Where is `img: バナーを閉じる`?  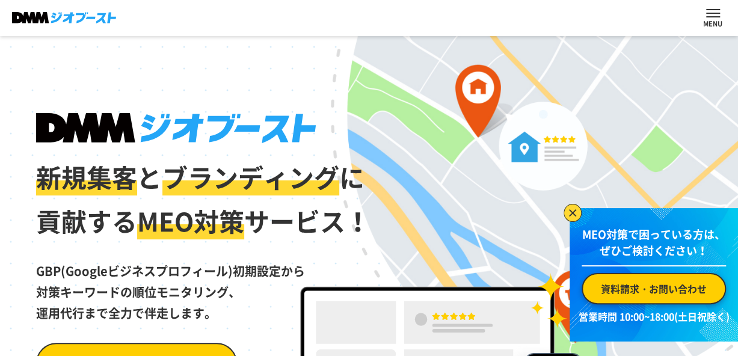
img: バナーを閉じる is located at coordinates (573, 213).